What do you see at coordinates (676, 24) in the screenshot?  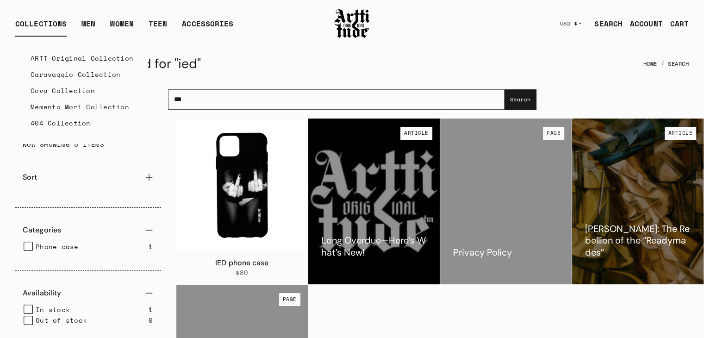 I see `a: Open cart` at bounding box center [676, 24].